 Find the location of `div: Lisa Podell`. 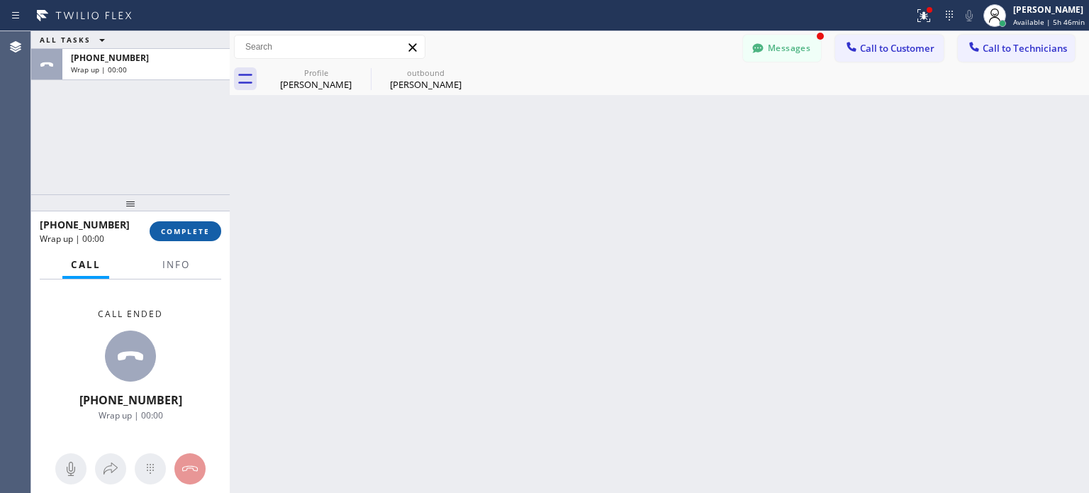

div: Lisa Podell is located at coordinates (316, 79).